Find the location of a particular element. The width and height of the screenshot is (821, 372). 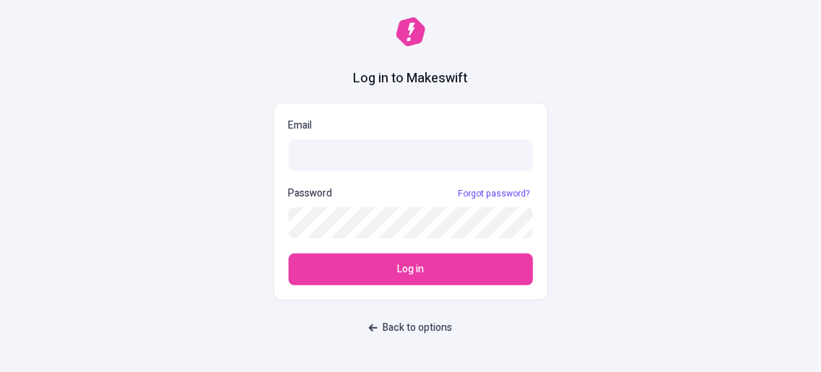

a: Forgot password? is located at coordinates (494, 194).